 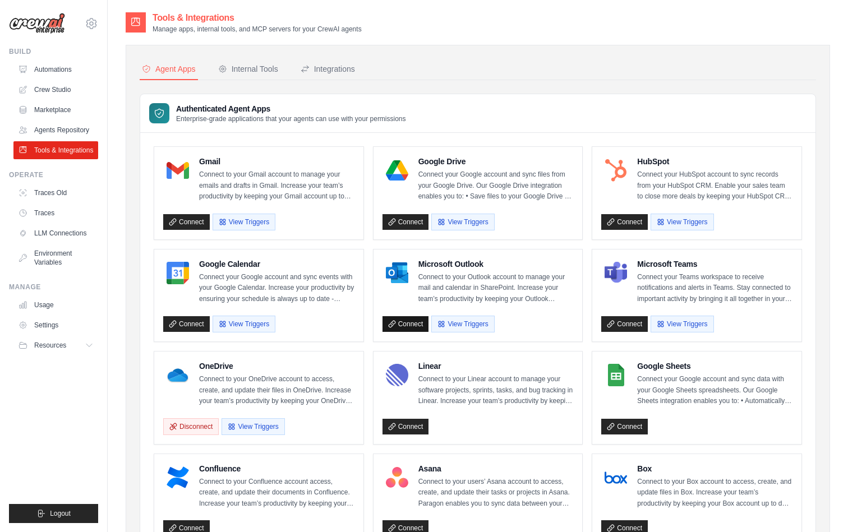 I want to click on a: Crew Studio, so click(x=55, y=90).